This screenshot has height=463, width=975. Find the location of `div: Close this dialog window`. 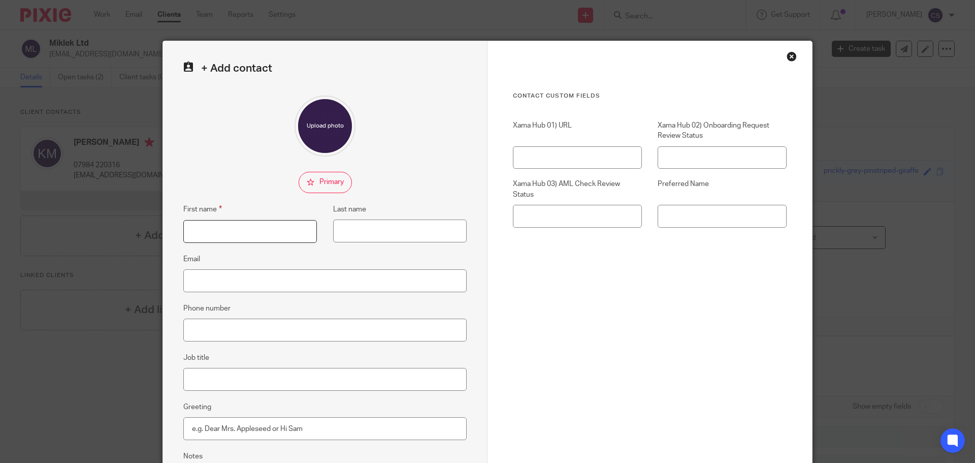

div: Close this dialog window is located at coordinates (792, 56).